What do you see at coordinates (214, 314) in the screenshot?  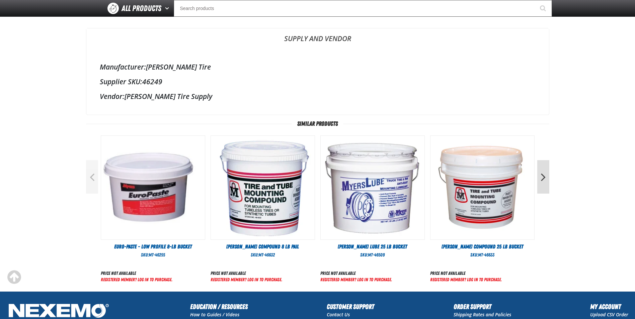 I see `a: How to Guides / Videos` at bounding box center [214, 314].